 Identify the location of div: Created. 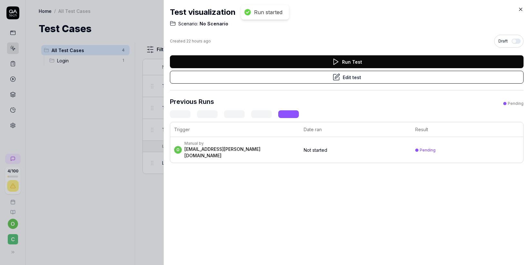
(190, 41).